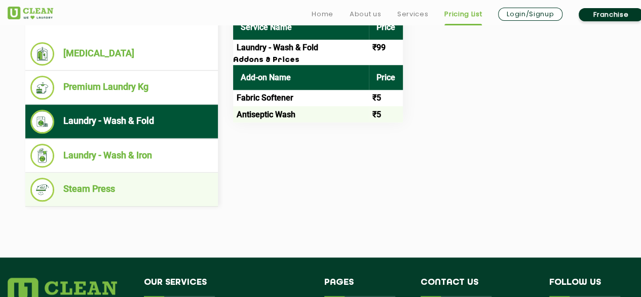 Image resolution: width=641 pixels, height=297 pixels. Describe the element at coordinates (463, 14) in the screenshot. I see `a: Pricing List` at that location.